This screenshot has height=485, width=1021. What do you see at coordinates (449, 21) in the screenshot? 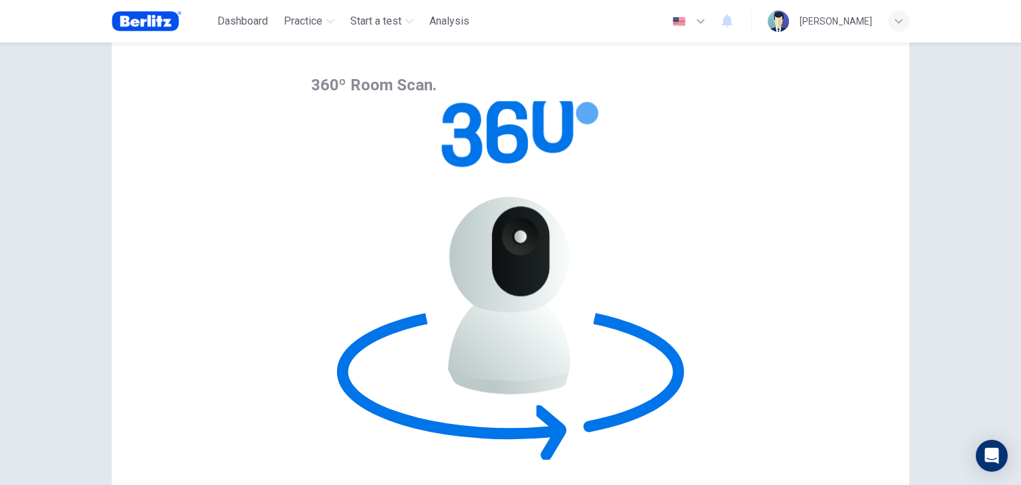
I see `button: Analysis` at bounding box center [449, 21].